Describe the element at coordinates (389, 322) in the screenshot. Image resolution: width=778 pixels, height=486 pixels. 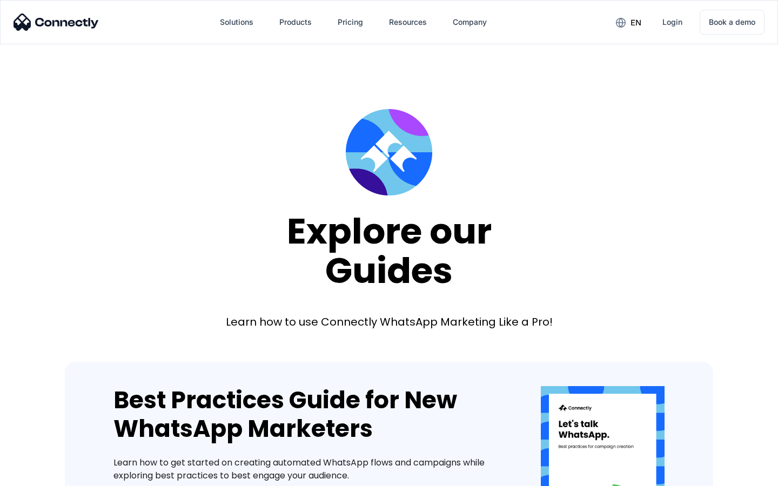
I see `div: Learn how to use Connectly WhatsApp Marketing Like a Pro!` at that location.